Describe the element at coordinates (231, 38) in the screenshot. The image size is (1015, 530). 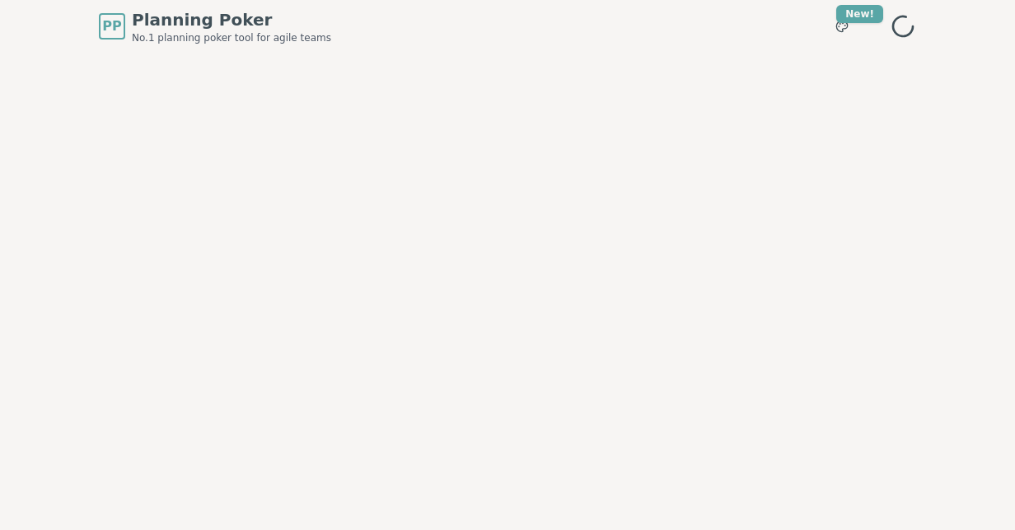
I see `span: No.1 planning poker tool for agile teams` at that location.